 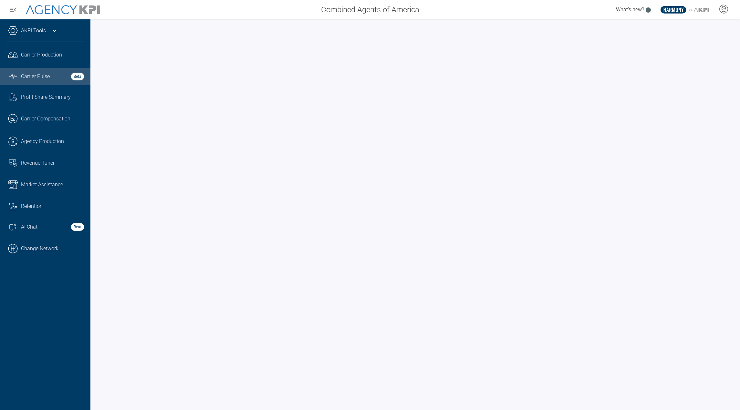 What do you see at coordinates (29, 227) in the screenshot?
I see `span: AI Chat` at bounding box center [29, 227].